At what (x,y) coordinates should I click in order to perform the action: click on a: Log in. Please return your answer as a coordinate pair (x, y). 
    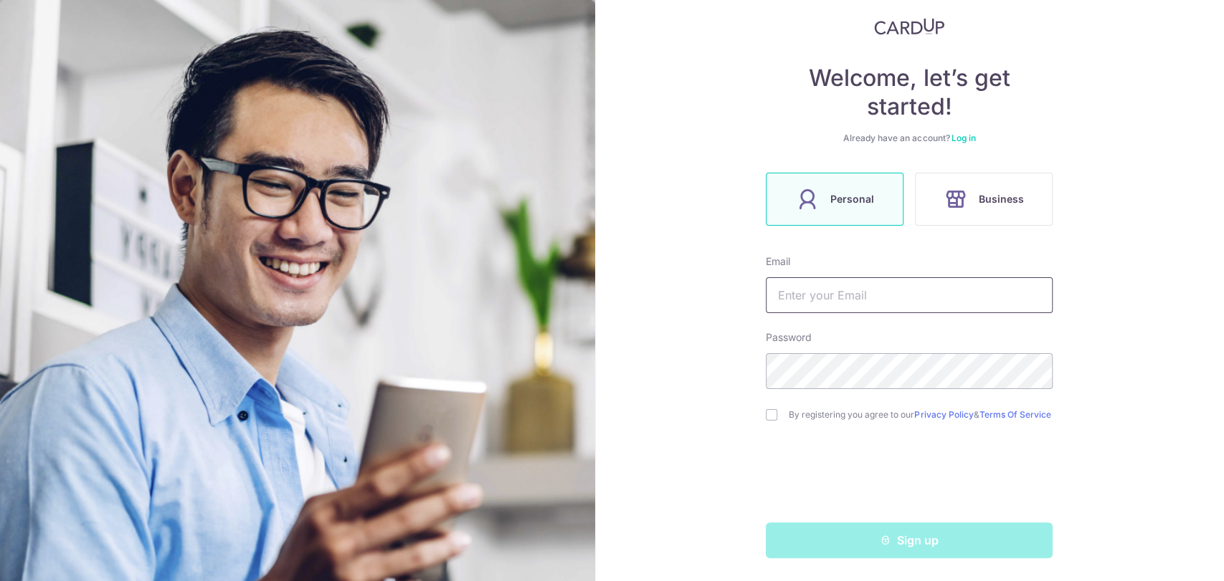
    Looking at the image, I should click on (963, 138).